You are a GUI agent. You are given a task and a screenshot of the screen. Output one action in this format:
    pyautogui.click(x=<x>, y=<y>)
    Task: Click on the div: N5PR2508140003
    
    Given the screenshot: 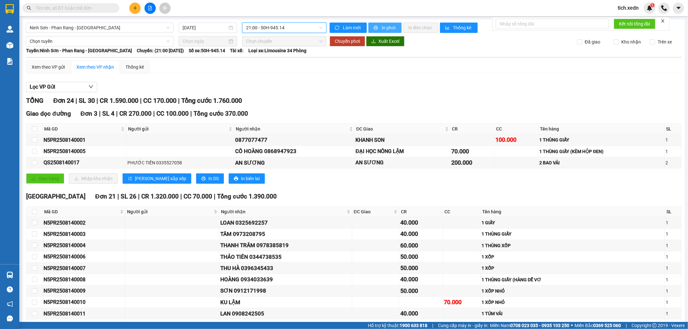 What is the action you would take?
    pyautogui.click(x=84, y=234)
    